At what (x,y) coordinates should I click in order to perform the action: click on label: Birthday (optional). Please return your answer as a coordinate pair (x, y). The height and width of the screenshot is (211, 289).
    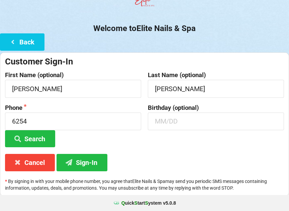
    Looking at the image, I should click on (216, 108).